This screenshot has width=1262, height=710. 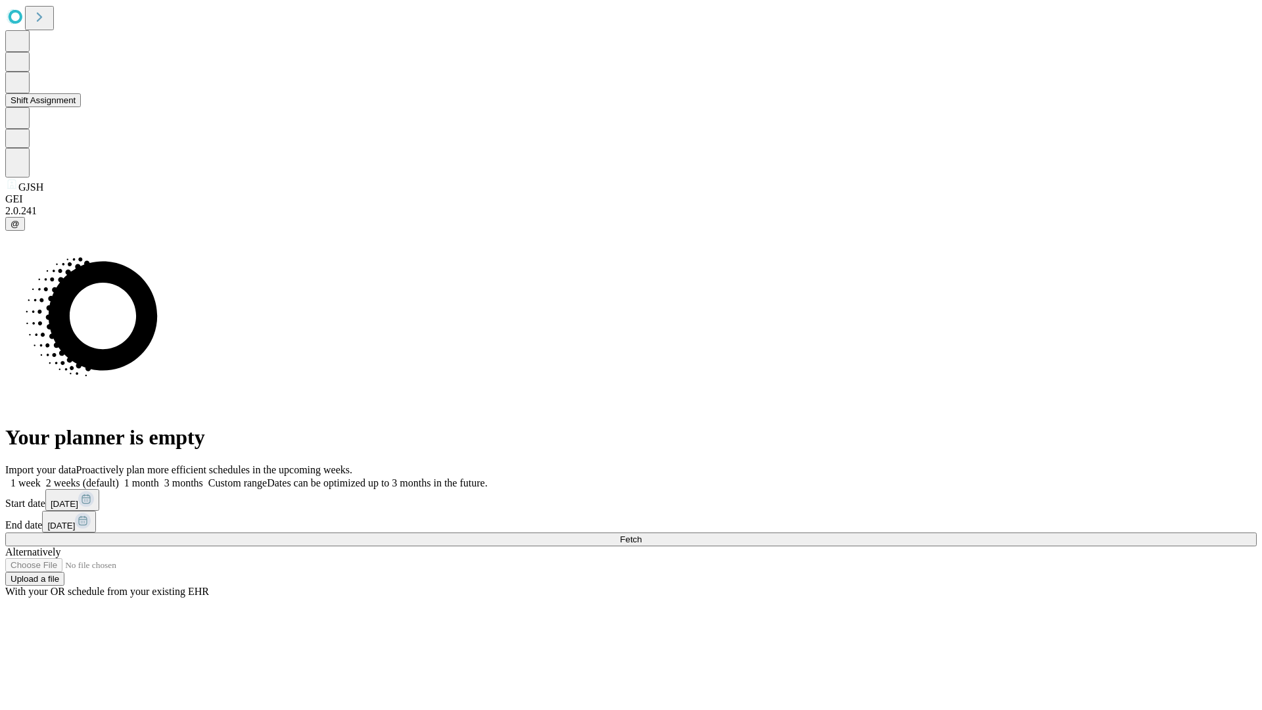 I want to click on button: Fetch, so click(x=631, y=539).